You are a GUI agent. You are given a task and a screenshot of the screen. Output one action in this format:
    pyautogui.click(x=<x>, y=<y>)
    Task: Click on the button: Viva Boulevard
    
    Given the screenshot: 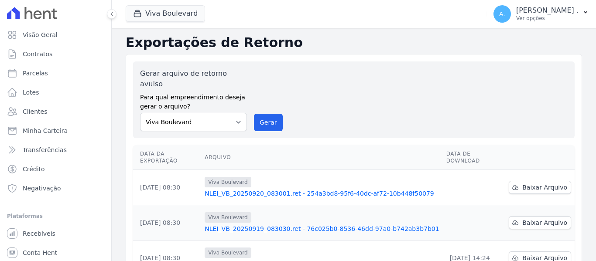 What is the action you would take?
    pyautogui.click(x=165, y=14)
    